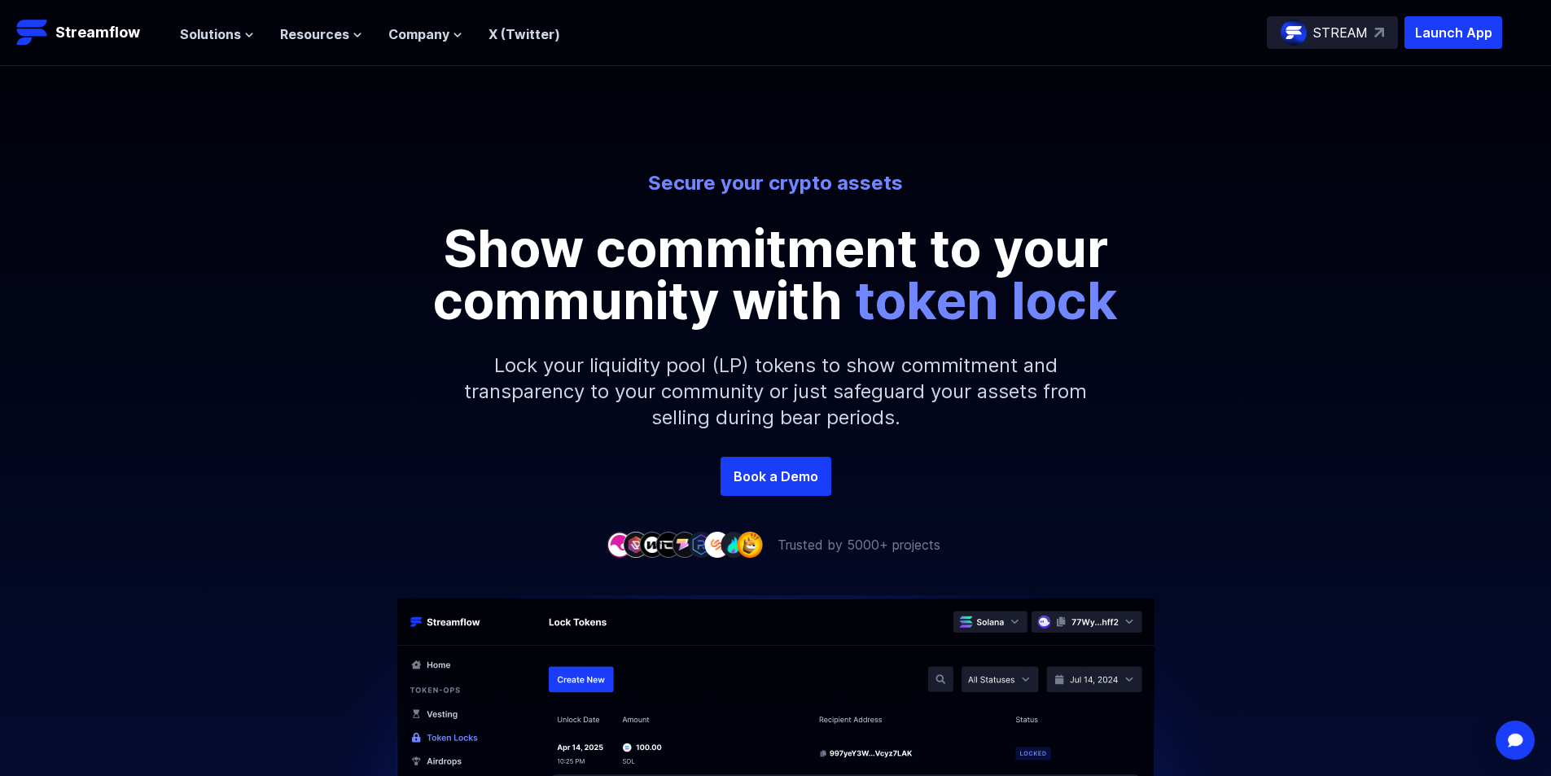  What do you see at coordinates (1453, 33) in the screenshot?
I see `p: Launch App` at bounding box center [1453, 33].